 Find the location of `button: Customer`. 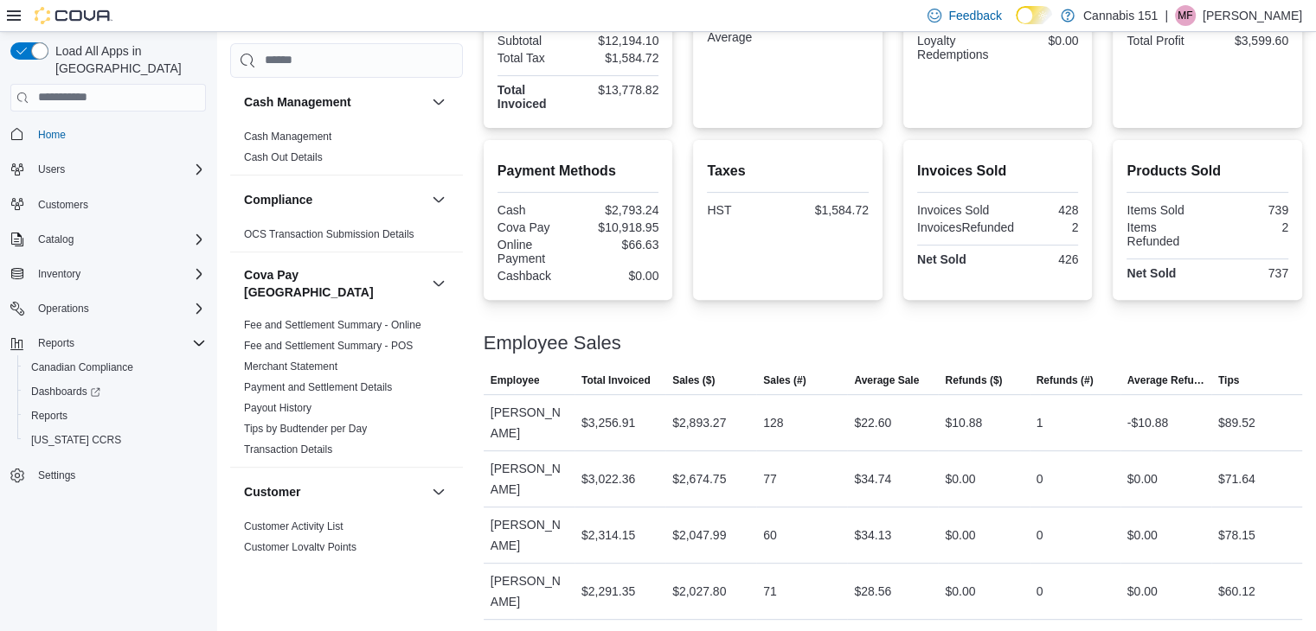

button: Customer is located at coordinates (439, 492).